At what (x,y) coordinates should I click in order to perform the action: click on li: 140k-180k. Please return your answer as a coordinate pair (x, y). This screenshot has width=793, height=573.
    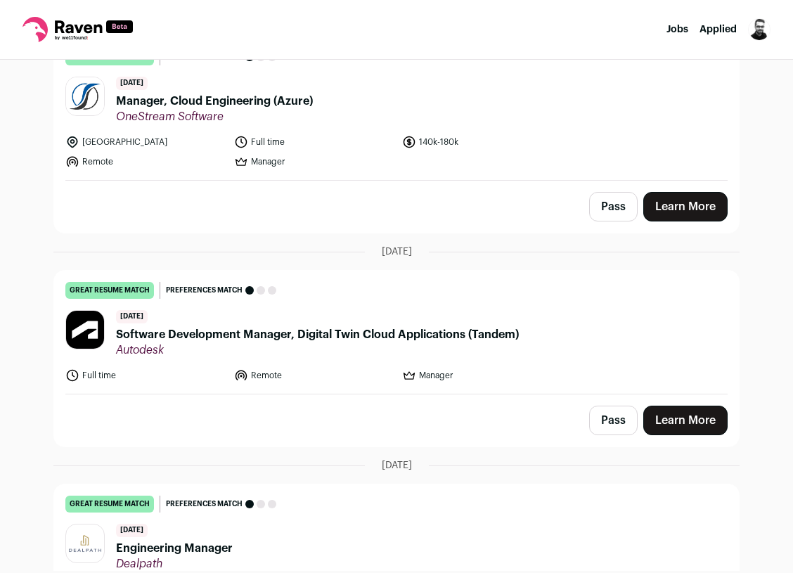
    Looking at the image, I should click on (482, 142).